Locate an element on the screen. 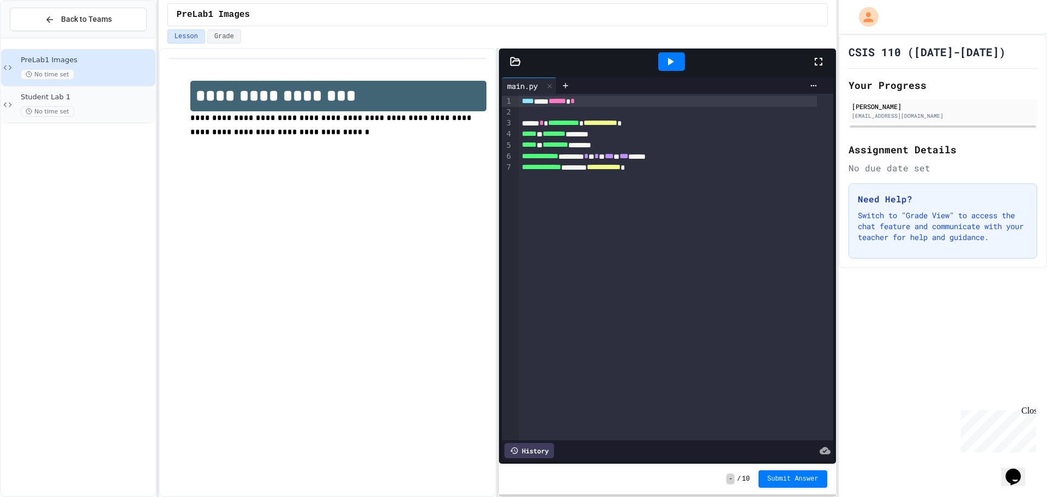 The width and height of the screenshot is (1047, 497). button: Back to Teams is located at coordinates (78, 19).